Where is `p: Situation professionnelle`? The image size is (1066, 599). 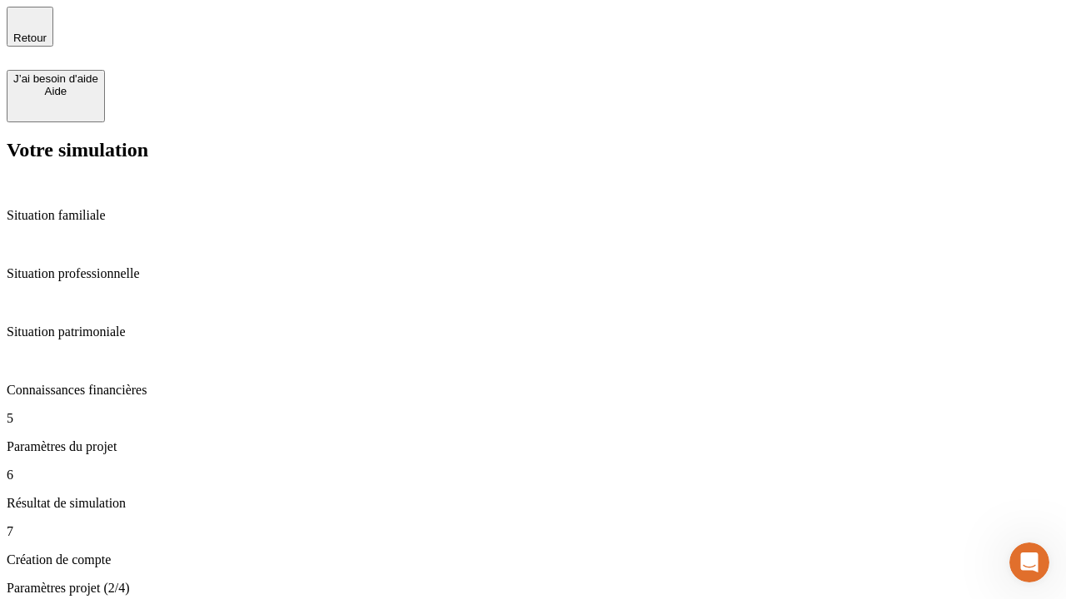
p: Situation professionnelle is located at coordinates (533, 274).